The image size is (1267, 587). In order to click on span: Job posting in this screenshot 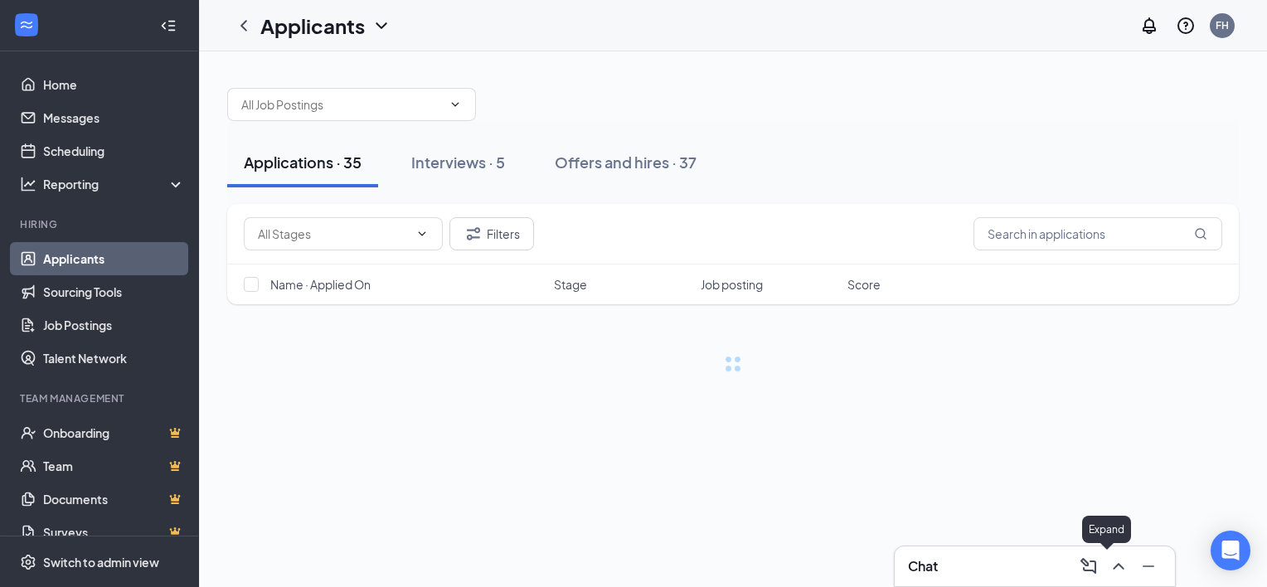, I will do `click(732, 284)`.